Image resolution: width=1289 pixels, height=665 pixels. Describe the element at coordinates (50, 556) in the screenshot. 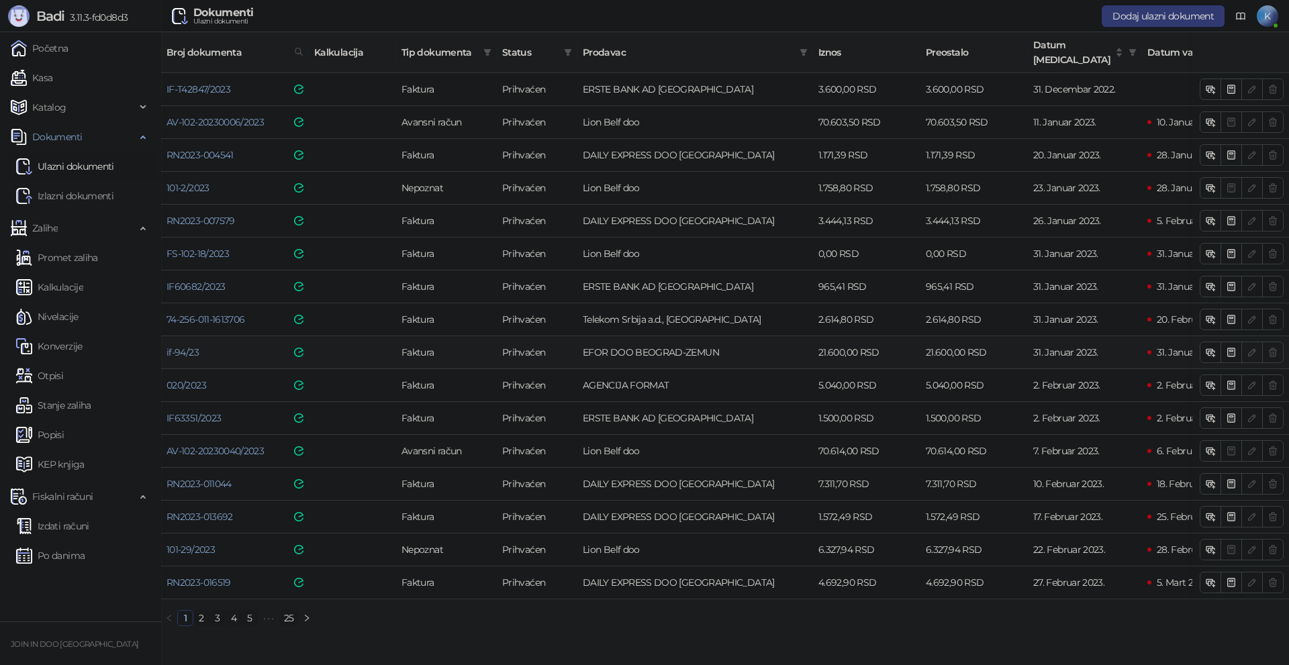

I see `a: Po danima` at that location.